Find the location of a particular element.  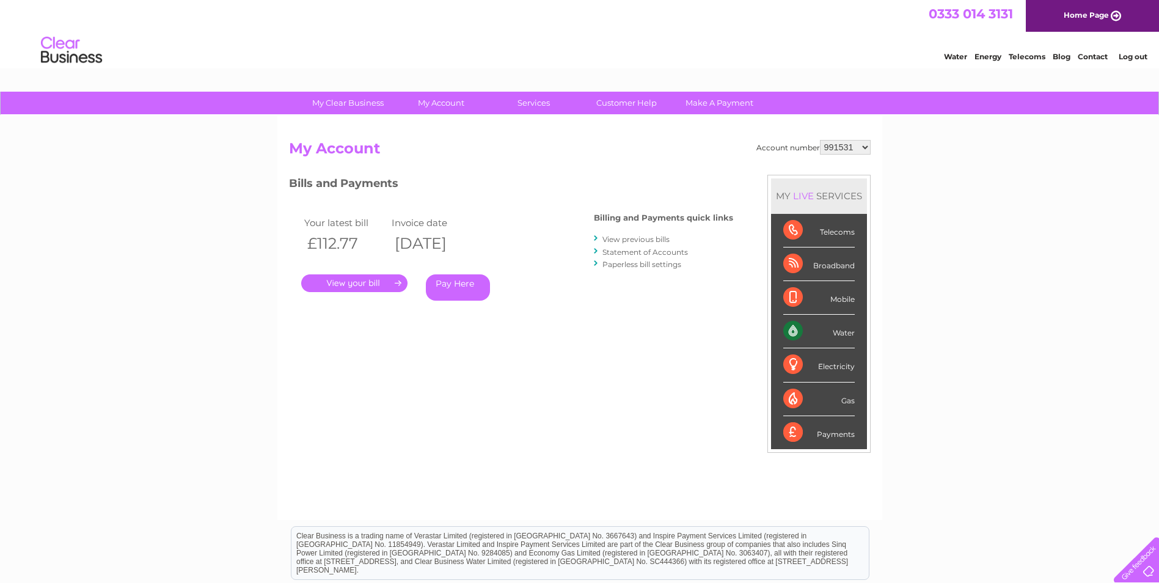

a: Telecoms is located at coordinates (1027, 56).